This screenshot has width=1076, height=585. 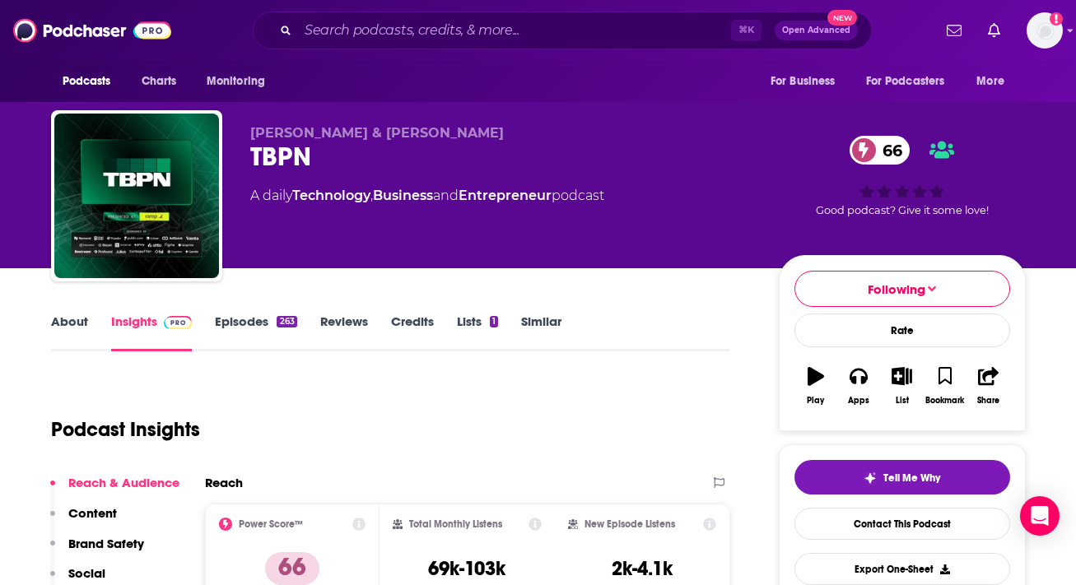 I want to click on p: Reach & Audience, so click(x=123, y=482).